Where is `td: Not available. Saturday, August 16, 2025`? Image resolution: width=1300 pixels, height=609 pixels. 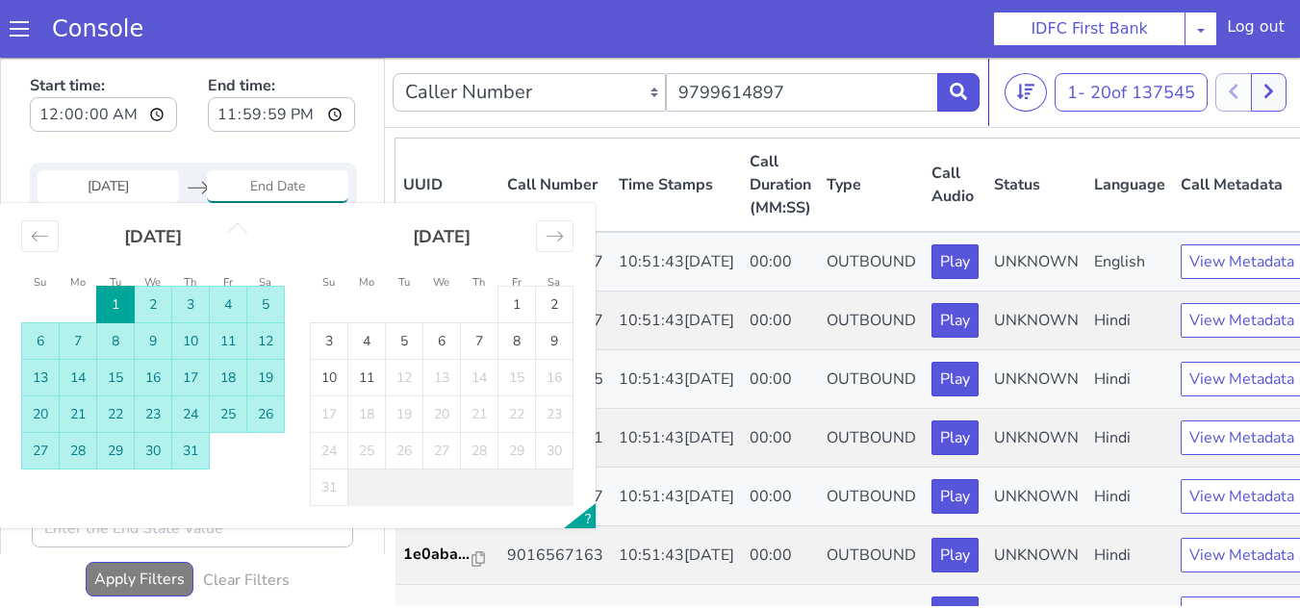
td: Not available. Saturday, August 16, 2025 is located at coordinates (554, 320).